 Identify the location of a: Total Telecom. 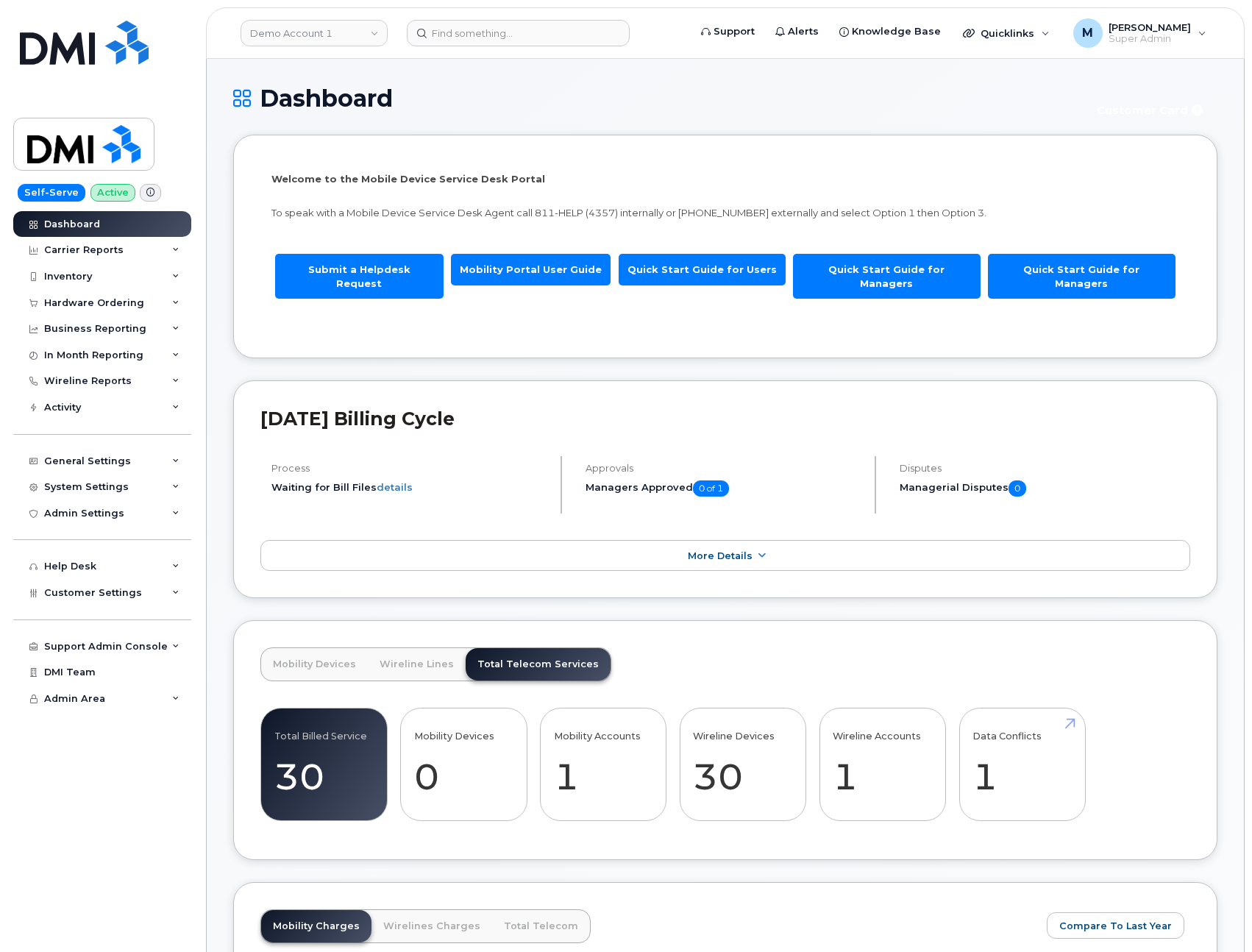
(541, 926).